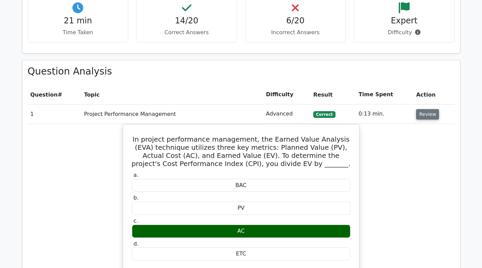 This screenshot has height=268, width=482. Describe the element at coordinates (241, 231) in the screenshot. I see `div: AC` at that location.